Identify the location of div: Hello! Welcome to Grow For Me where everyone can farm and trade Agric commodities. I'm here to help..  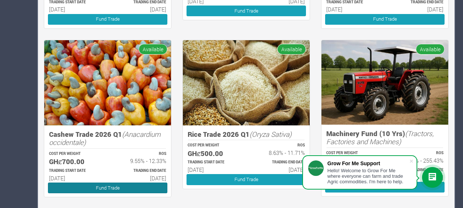
(368, 176).